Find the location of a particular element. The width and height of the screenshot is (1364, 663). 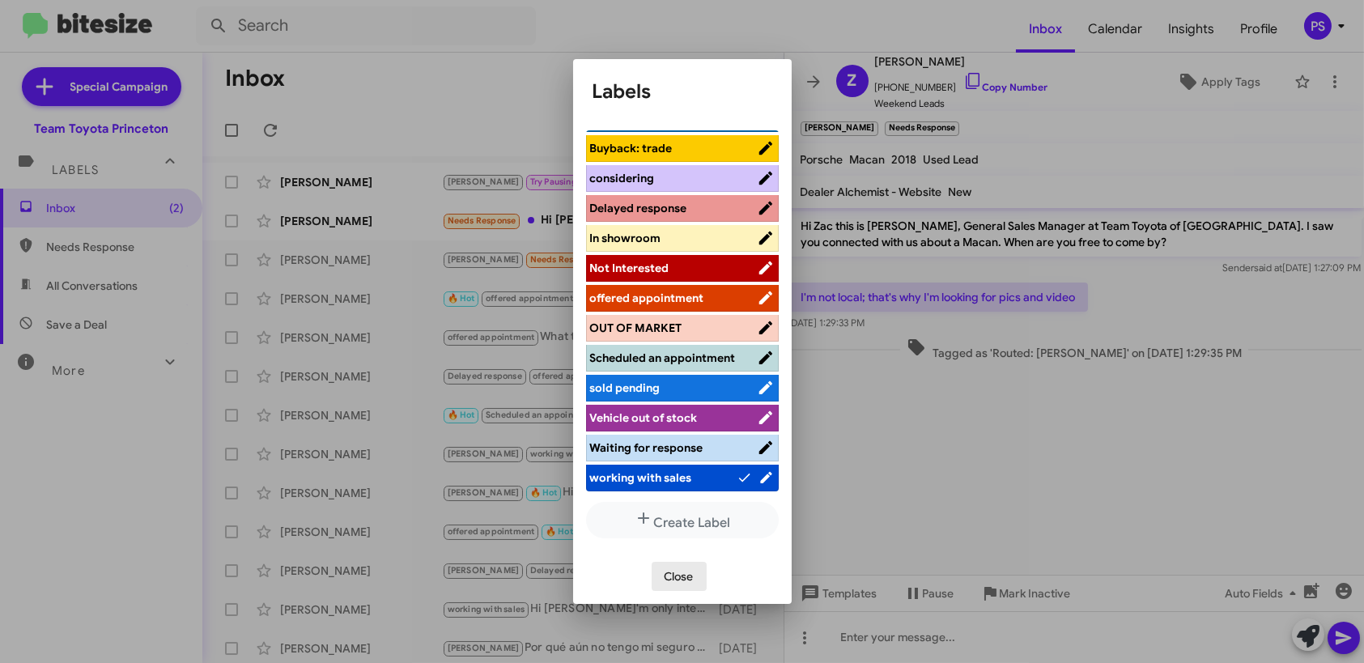

span: Not Interested is located at coordinates (630, 268).